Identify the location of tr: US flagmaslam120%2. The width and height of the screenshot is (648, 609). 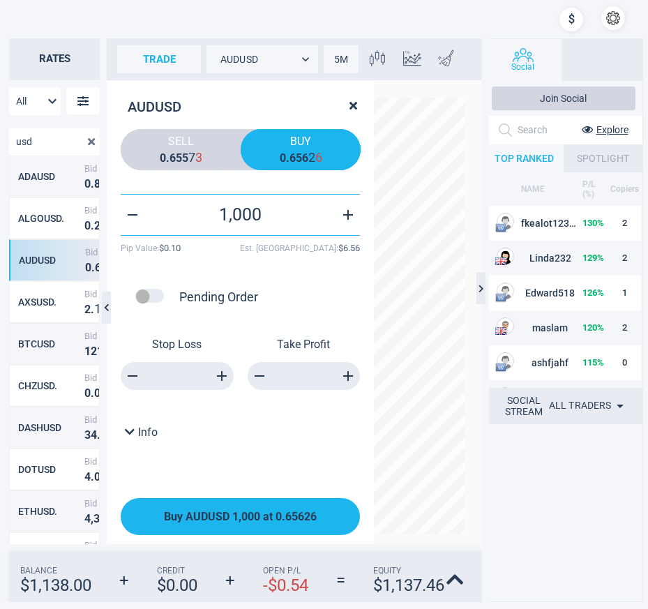
(563, 328).